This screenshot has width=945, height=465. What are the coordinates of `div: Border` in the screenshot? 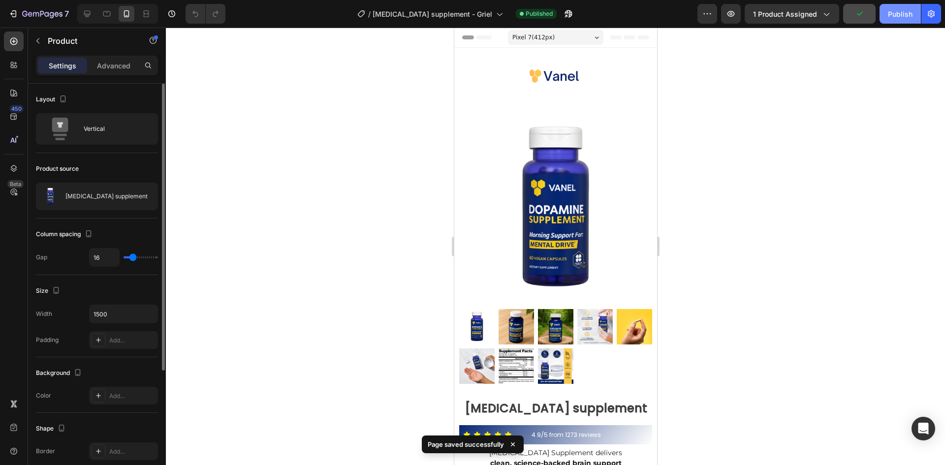 It's located at (45, 452).